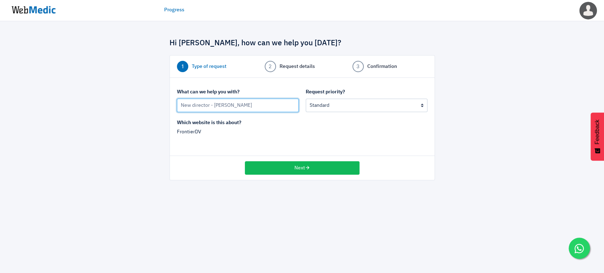  What do you see at coordinates (325, 92) in the screenshot?
I see `strong: Request priority?` at bounding box center [325, 92].